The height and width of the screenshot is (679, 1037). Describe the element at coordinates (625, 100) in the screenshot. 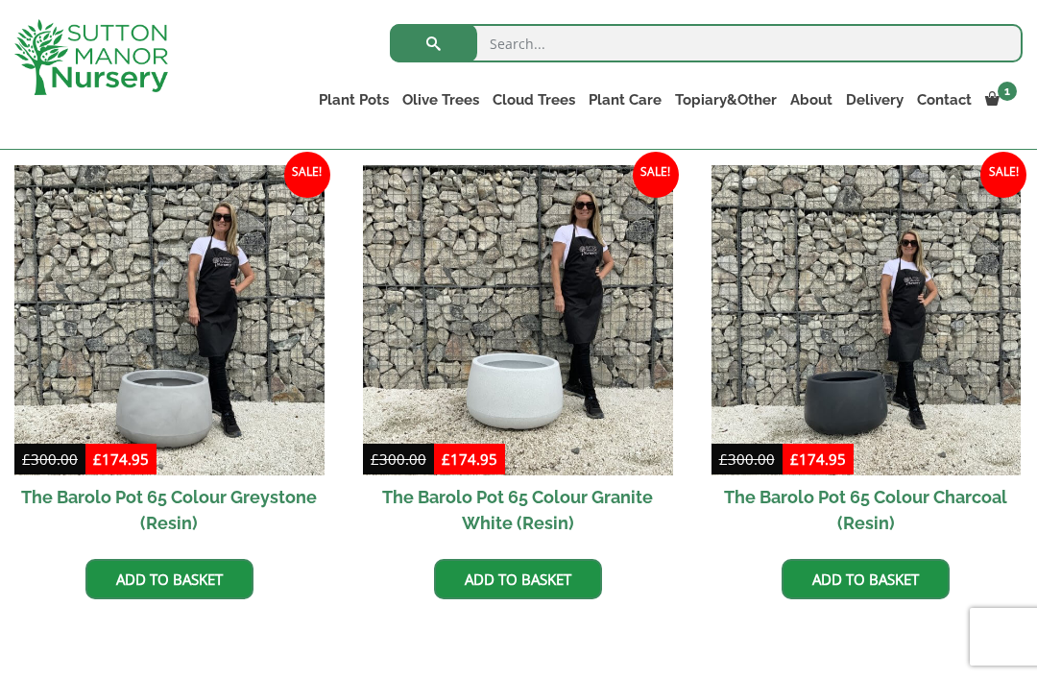

I see `a: Plant Care` at that location.